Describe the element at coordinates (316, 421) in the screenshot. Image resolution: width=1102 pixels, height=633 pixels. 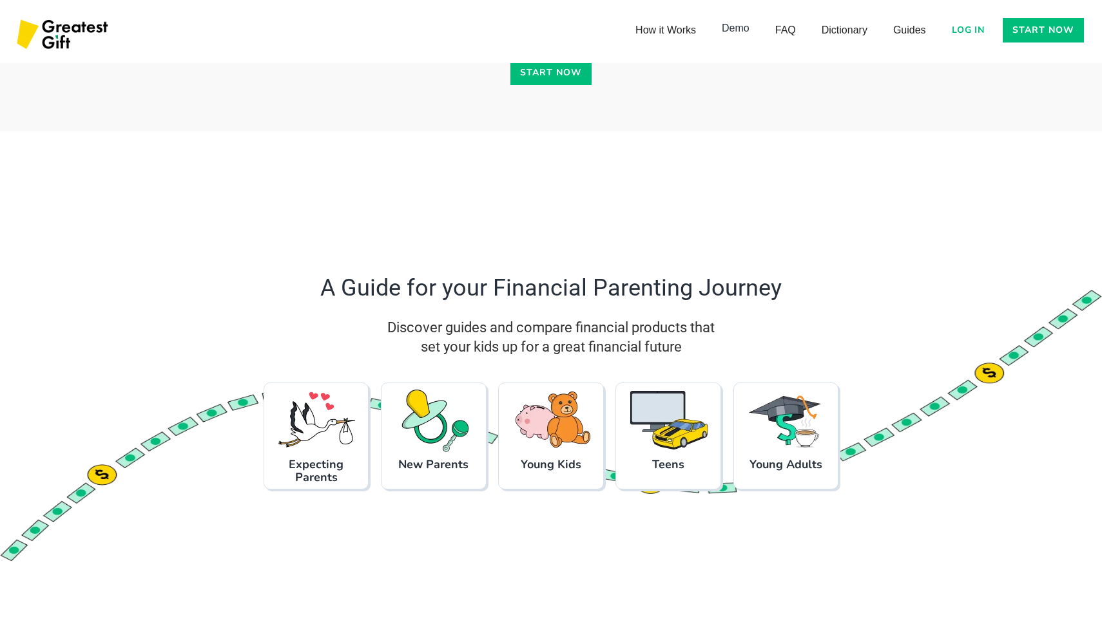
I see `img: stork illustration - expecting parents` at that location.